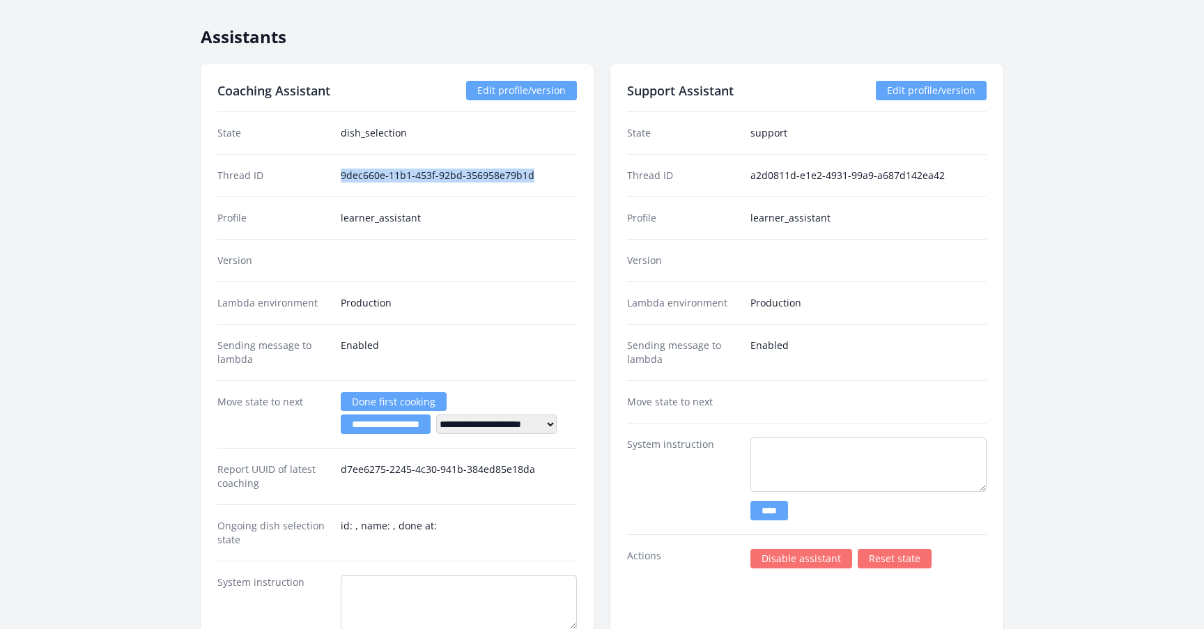  Describe the element at coordinates (683, 559) in the screenshot. I see `dt: Actions` at that location.